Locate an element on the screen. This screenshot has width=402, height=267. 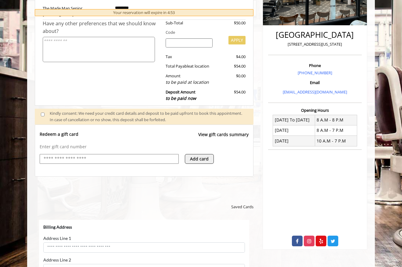
p: Redeem a gift card is located at coordinates (59, 134).